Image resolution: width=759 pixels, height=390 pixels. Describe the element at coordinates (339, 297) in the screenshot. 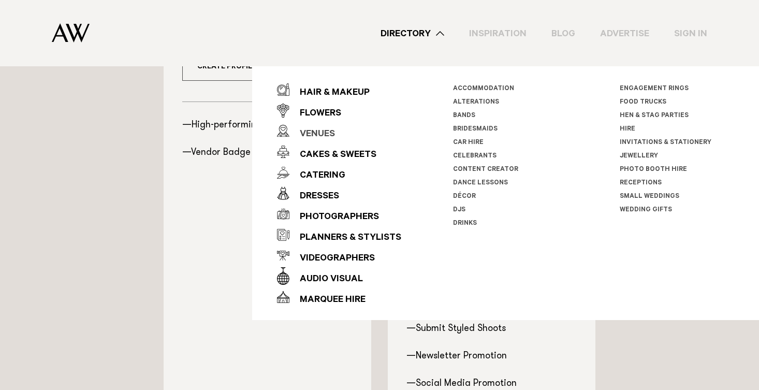

I see `a: Marquee Hire` at that location.